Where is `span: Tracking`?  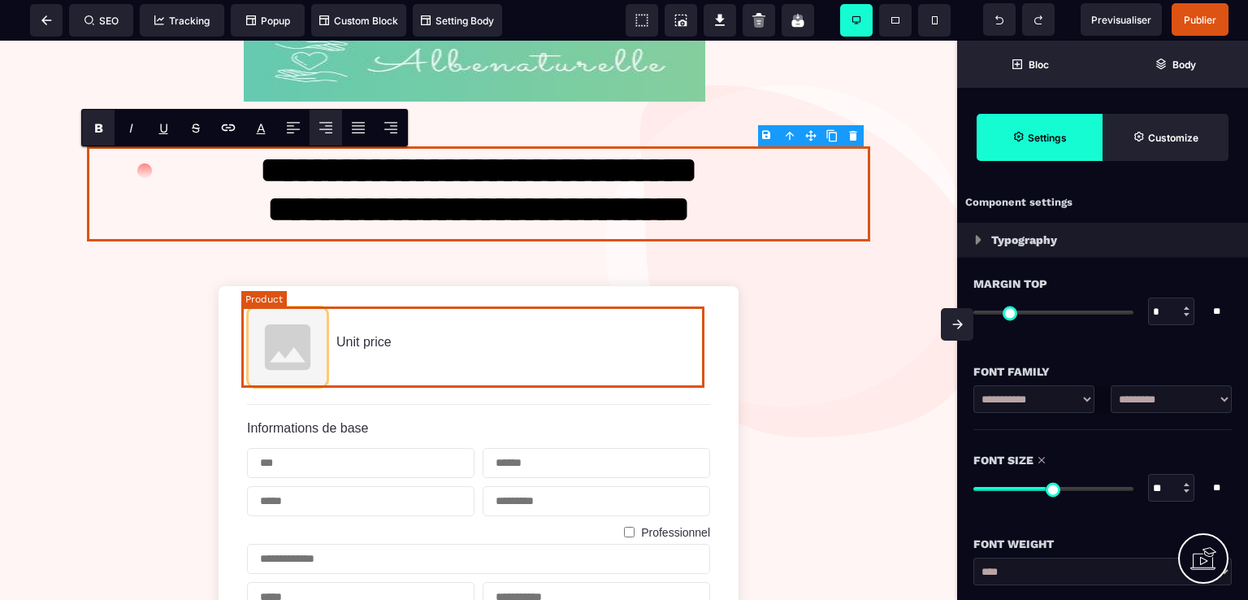 span: Tracking is located at coordinates (182, 20).